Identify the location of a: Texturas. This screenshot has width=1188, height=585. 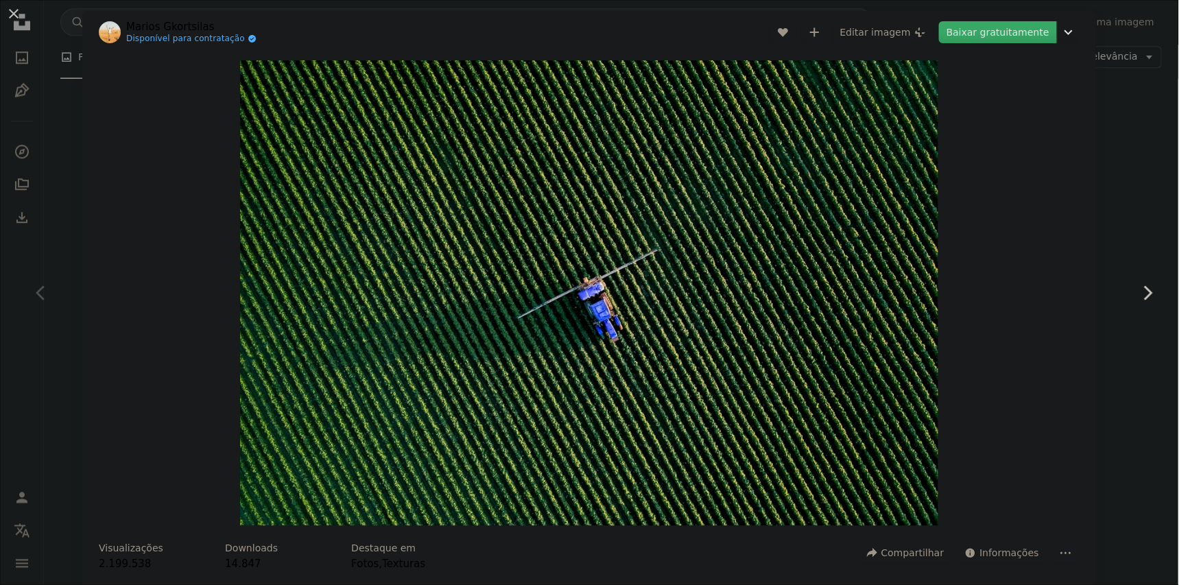
(403, 564).